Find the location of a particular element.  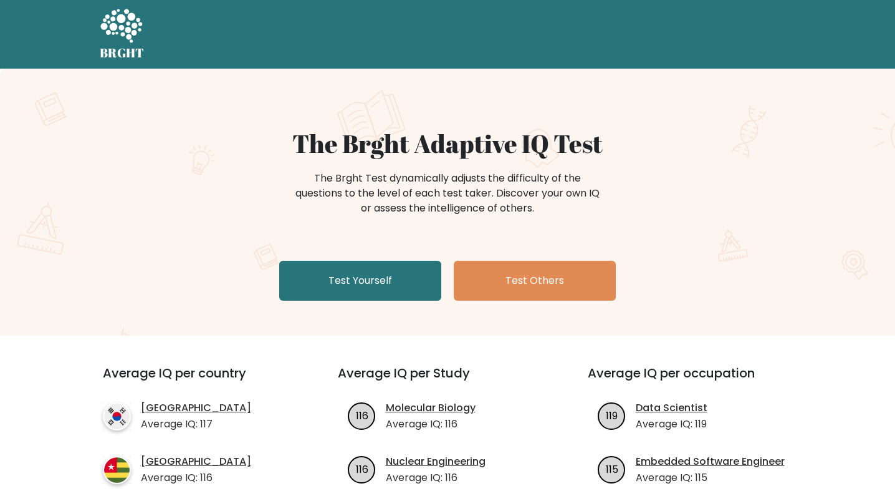

a: Data Scientist is located at coordinates (672, 408).